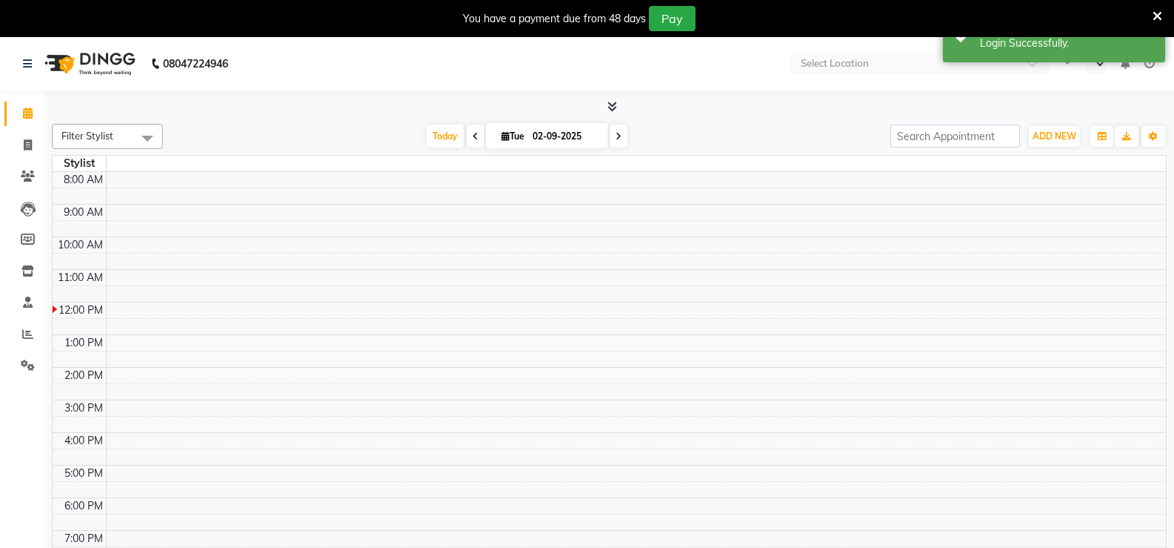 This screenshot has height=548, width=1174. I want to click on div: 8:00 AM, so click(83, 179).